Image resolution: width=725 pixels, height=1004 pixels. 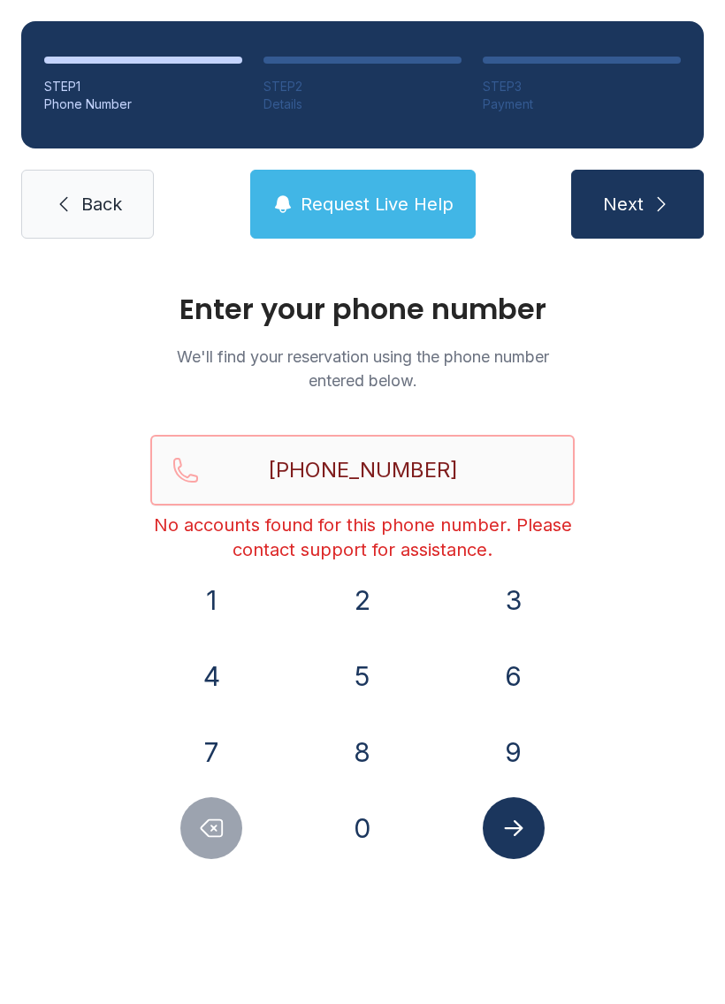 What do you see at coordinates (362, 537) in the screenshot?
I see `div: No accounts found for this phone number. Please contact support for assistance.` at bounding box center [362, 537].